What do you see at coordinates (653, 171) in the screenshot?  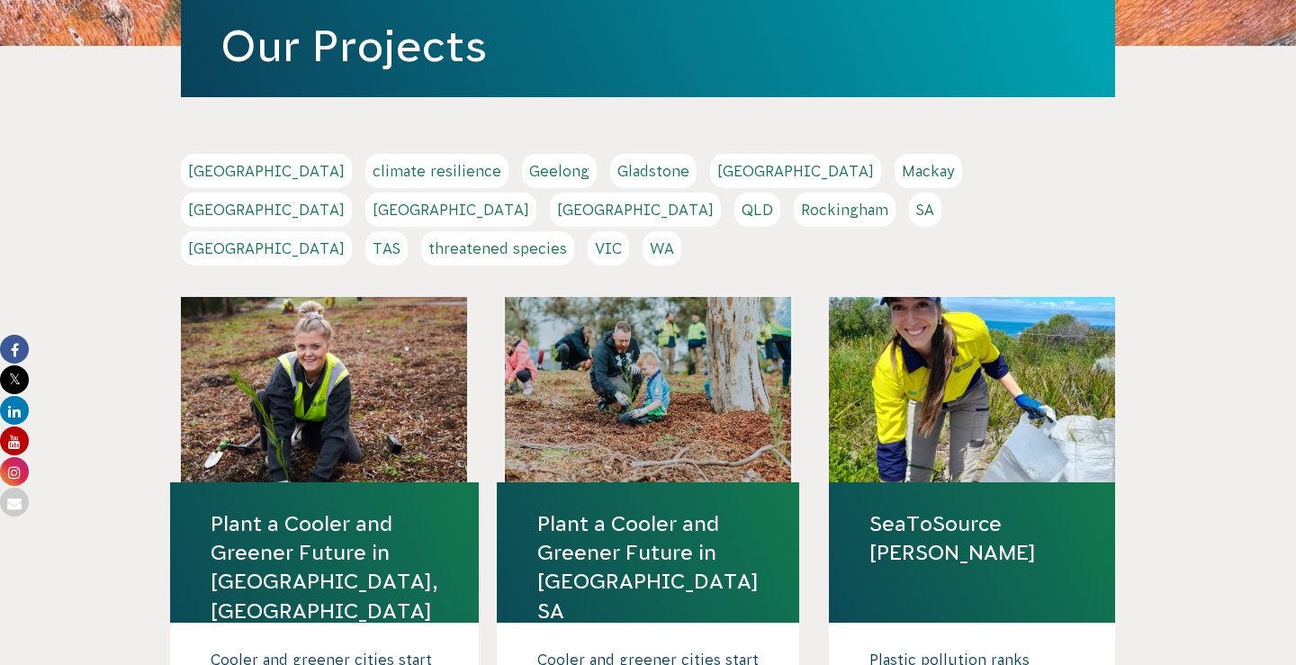 I see `a: Gladstone` at bounding box center [653, 171].